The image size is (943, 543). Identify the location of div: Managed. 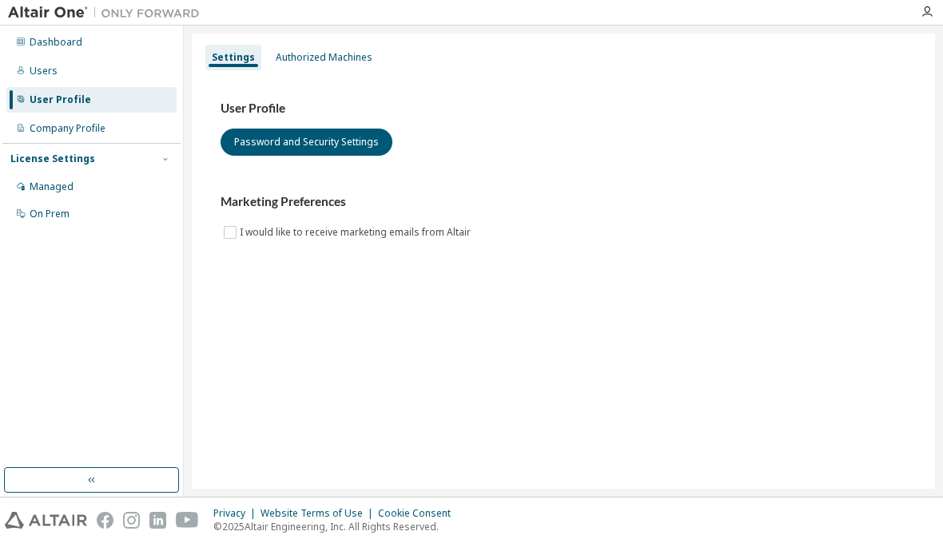
(51, 187).